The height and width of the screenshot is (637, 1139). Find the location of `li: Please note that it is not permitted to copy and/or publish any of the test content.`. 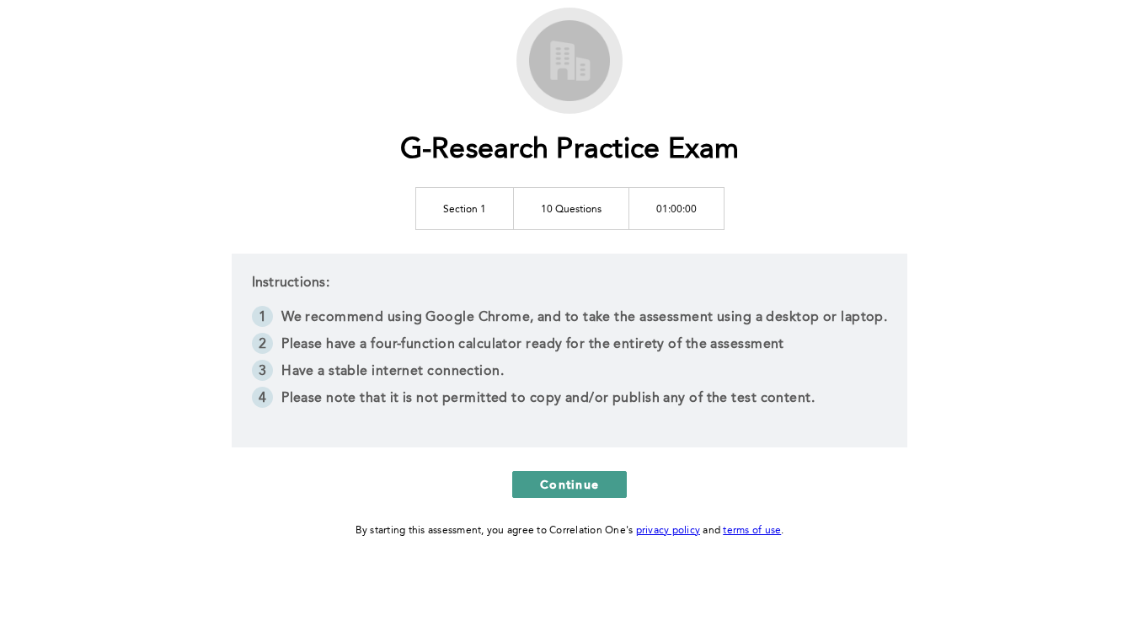

li: Please note that it is not permitted to copy and/or publish any of the test content. is located at coordinates (569, 400).